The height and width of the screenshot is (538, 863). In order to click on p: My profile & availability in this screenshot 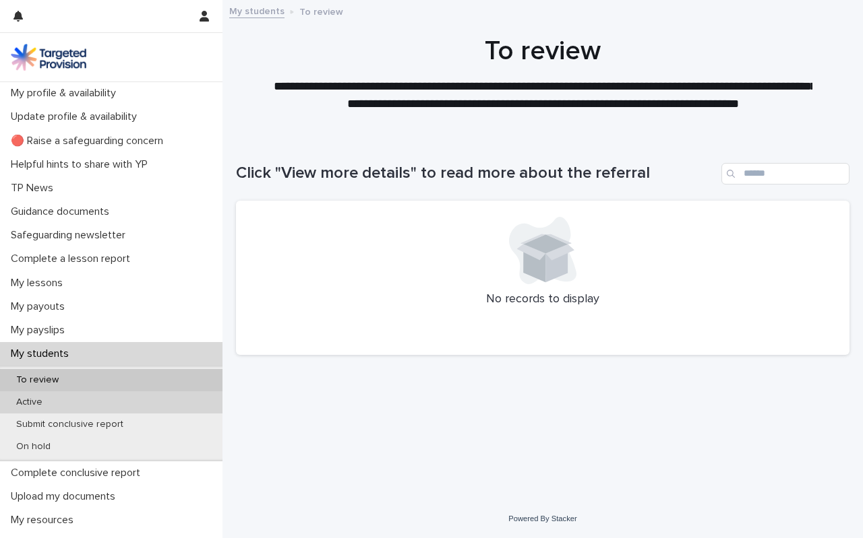, I will do `click(66, 93)`.